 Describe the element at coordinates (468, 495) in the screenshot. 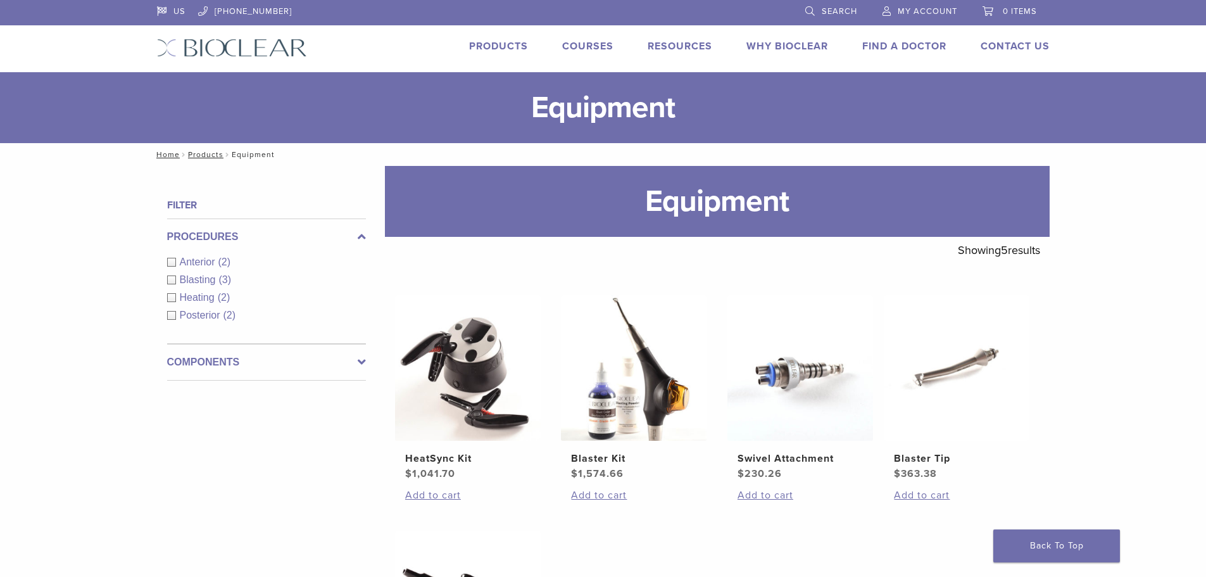

I see `a: Add to cart: “HeatSync Kit”` at that location.